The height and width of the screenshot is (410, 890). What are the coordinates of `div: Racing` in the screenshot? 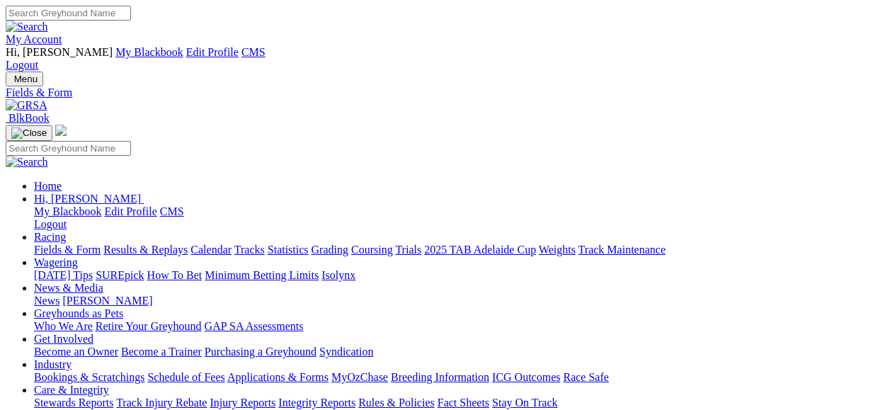 It's located at (459, 250).